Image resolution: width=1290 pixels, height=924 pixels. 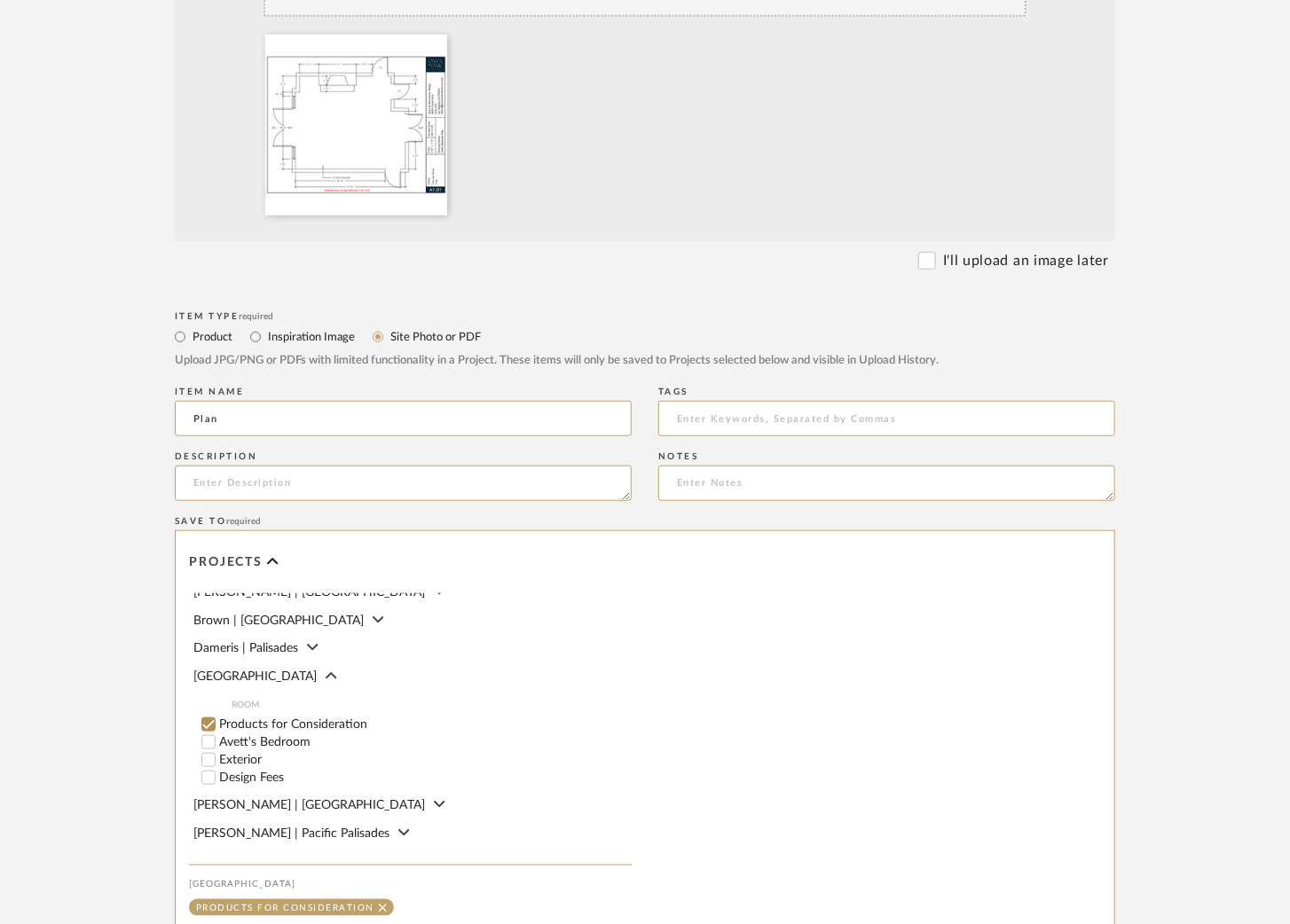 What do you see at coordinates (645, 522) in the screenshot?
I see `div: Save To` at bounding box center [645, 522].